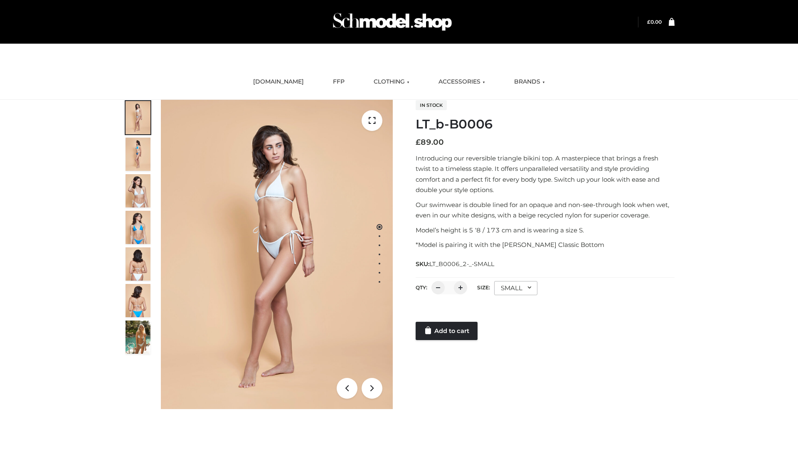  What do you see at coordinates (545, 174) in the screenshot?
I see `p: Introducing our reversible triangle bikini top. A masterpiece that brings a fresh twist to a time...` at bounding box center [545, 174].